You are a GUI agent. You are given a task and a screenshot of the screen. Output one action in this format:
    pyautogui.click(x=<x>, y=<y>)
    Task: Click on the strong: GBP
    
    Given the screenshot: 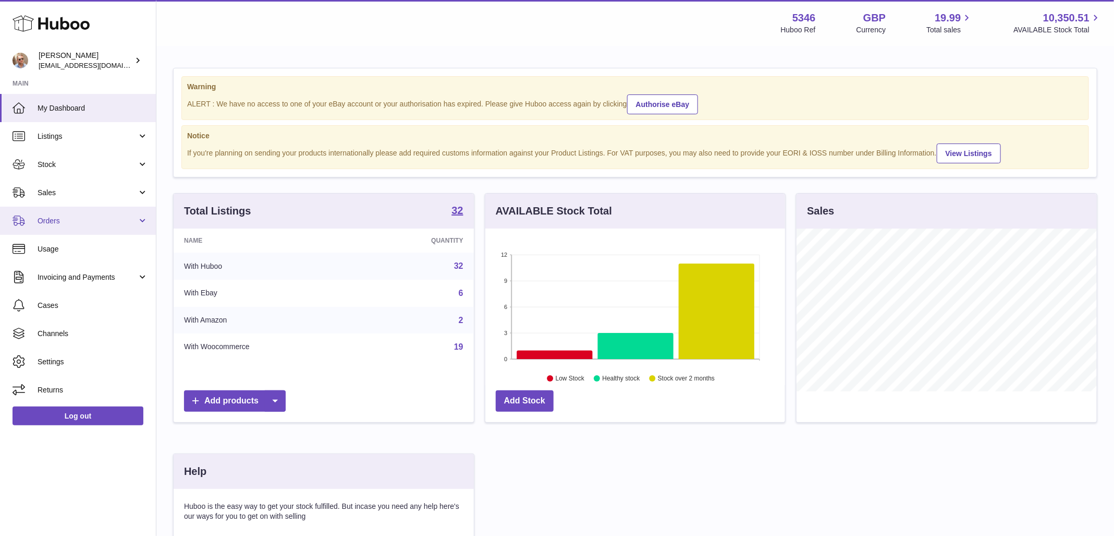 What is the action you would take?
    pyautogui.click(x=875, y=18)
    